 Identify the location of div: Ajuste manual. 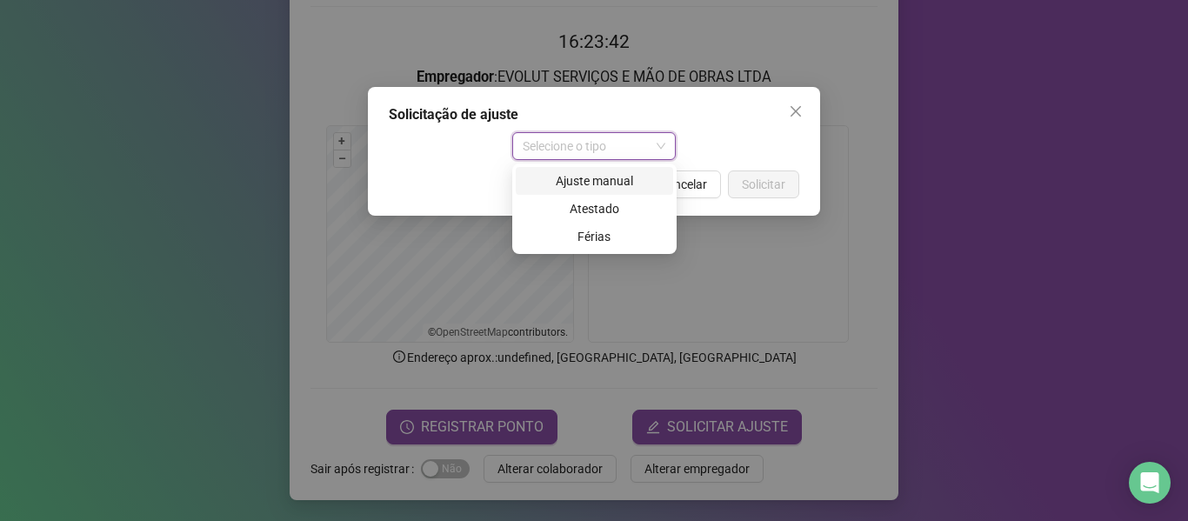
(594, 181).